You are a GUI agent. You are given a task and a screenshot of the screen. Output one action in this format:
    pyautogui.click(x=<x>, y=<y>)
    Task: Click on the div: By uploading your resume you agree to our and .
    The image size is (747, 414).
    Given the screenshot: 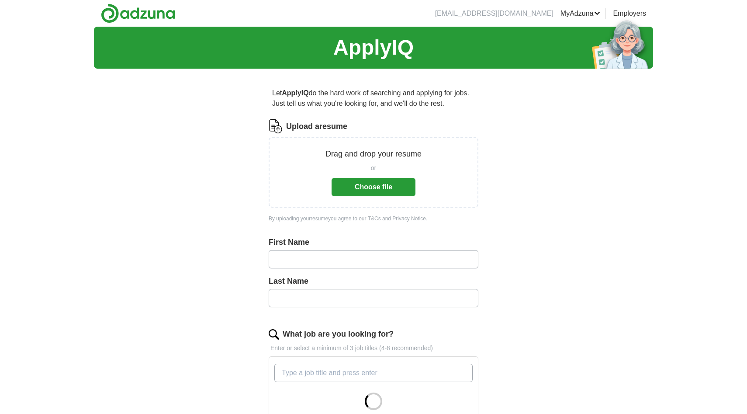 What is the action you would take?
    pyautogui.click(x=373, y=218)
    